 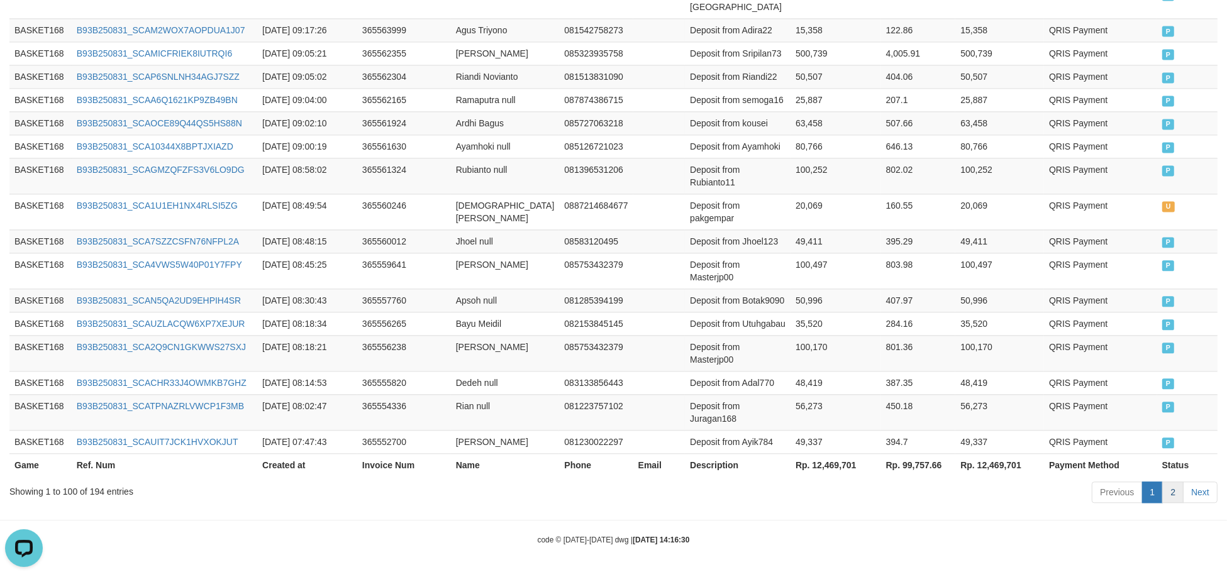 I want to click on td: 365561924, so click(x=404, y=123).